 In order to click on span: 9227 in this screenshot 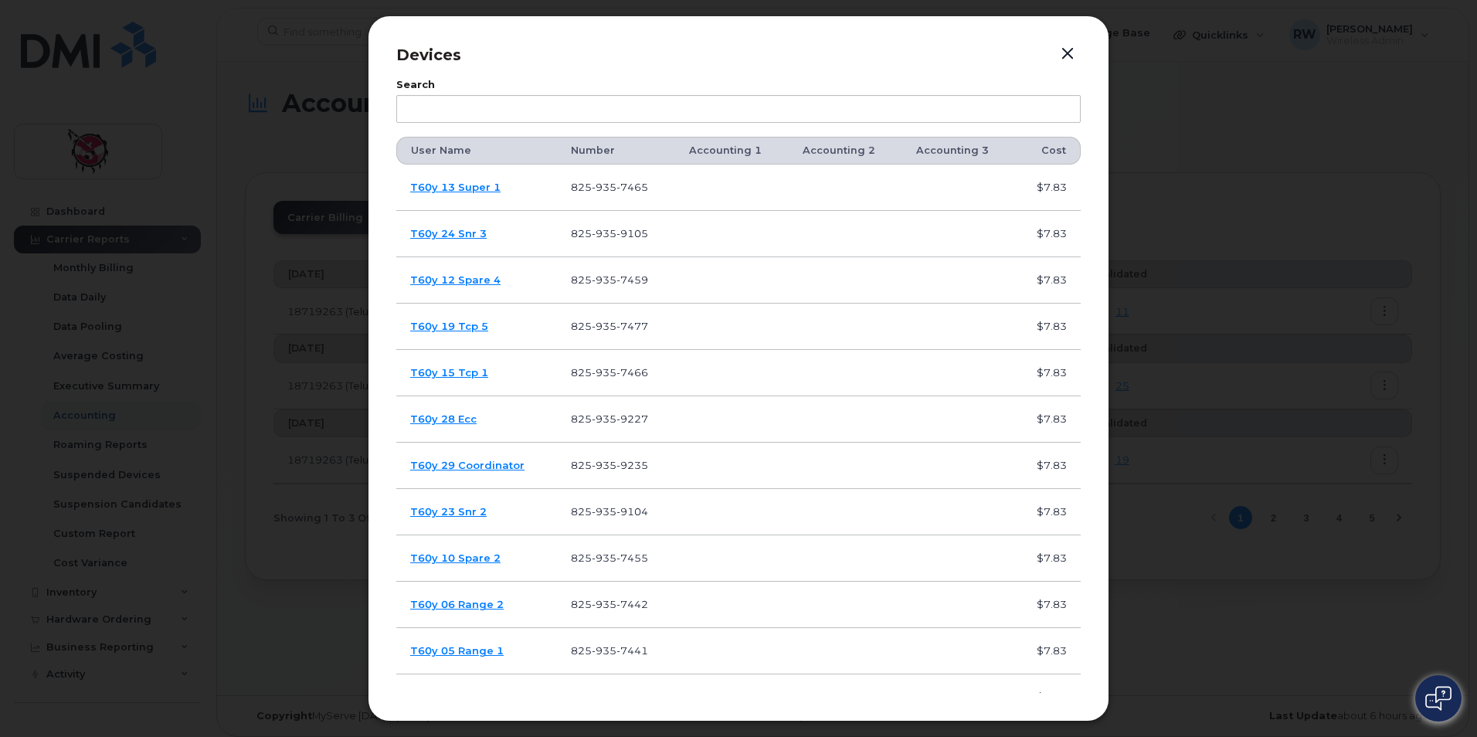, I will do `click(632, 419)`.